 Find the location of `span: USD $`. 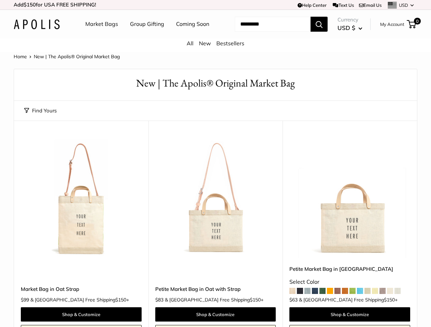

span: USD $ is located at coordinates (346, 28).